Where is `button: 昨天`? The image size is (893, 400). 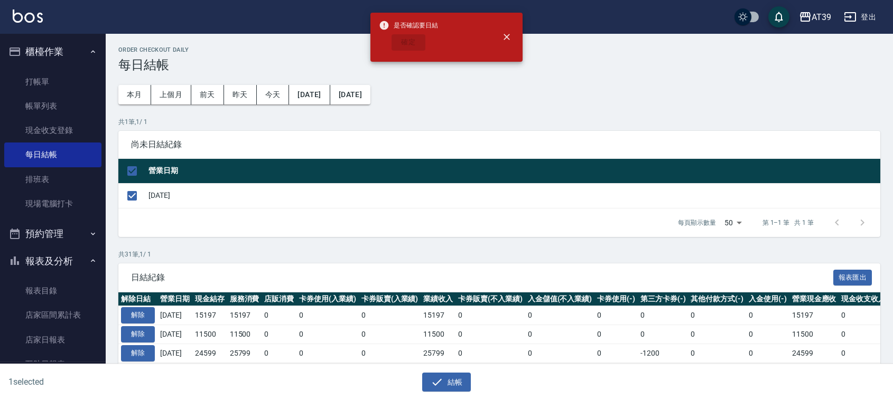 button: 昨天 is located at coordinates (240, 95).